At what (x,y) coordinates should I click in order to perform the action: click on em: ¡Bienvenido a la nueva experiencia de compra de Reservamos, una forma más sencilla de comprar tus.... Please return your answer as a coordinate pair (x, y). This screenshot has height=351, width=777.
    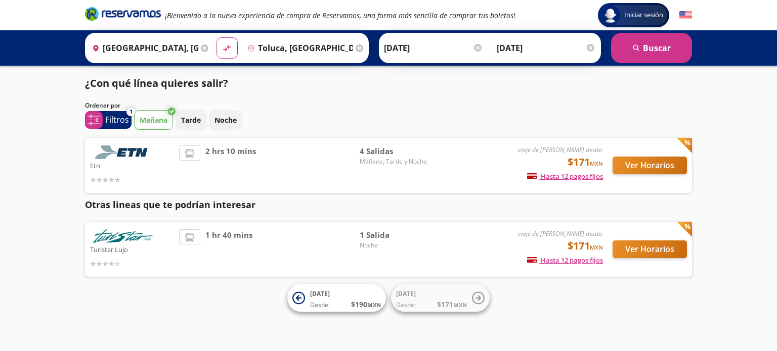
    Looking at the image, I should click on (340, 15).